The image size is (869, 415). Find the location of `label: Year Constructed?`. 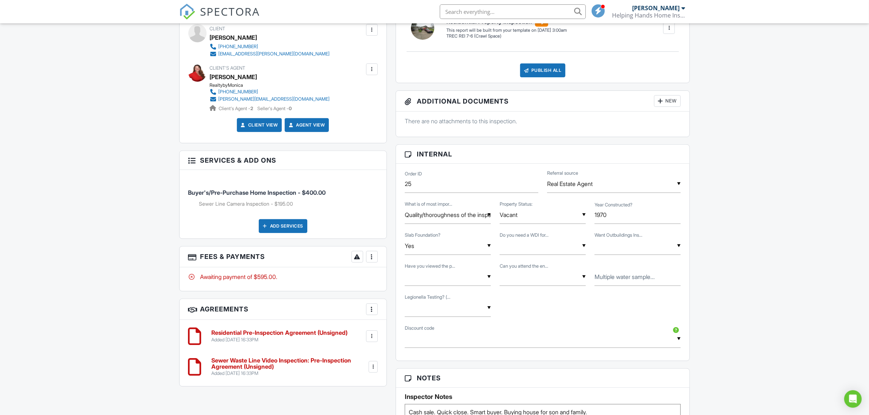

label: Year Constructed? is located at coordinates (614, 205).